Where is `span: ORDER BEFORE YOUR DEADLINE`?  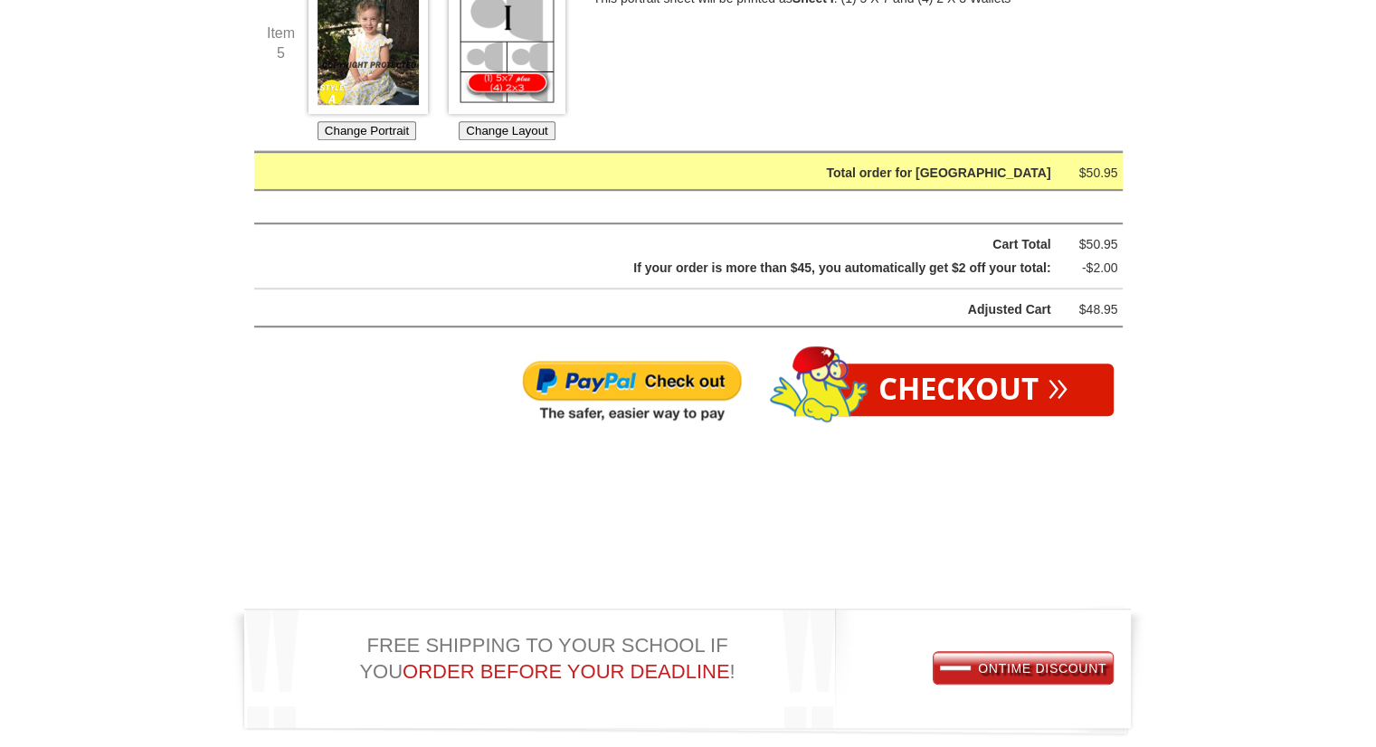 span: ORDER BEFORE YOUR DEADLINE is located at coordinates (565, 671).